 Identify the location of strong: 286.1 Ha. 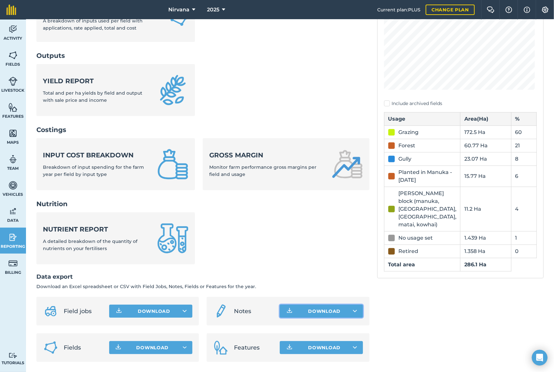
(475, 264).